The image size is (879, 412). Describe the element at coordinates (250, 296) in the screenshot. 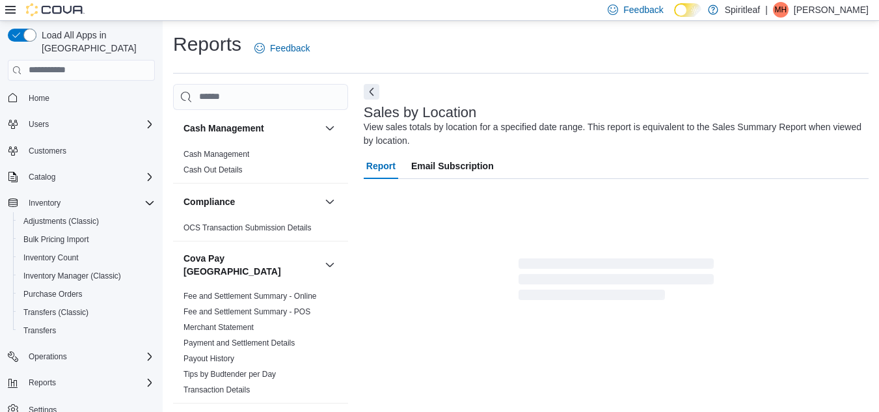

I see `span: Fee and Settlement Summary - Online` at that location.